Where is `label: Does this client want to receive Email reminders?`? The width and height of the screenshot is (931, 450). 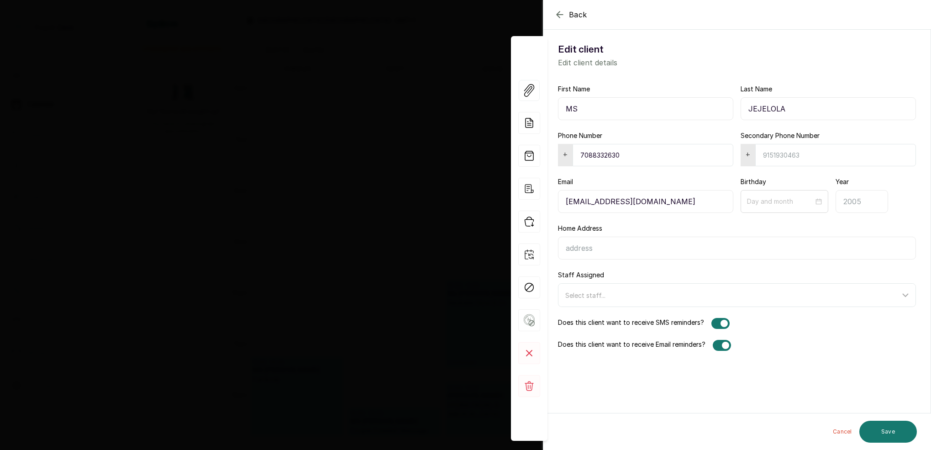
label: Does this client want to receive Email reminders? is located at coordinates (632, 345).